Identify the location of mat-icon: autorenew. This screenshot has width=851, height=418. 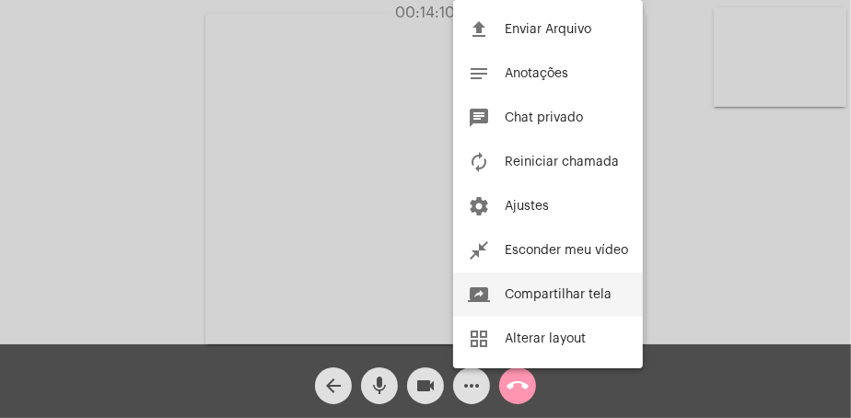
(479, 162).